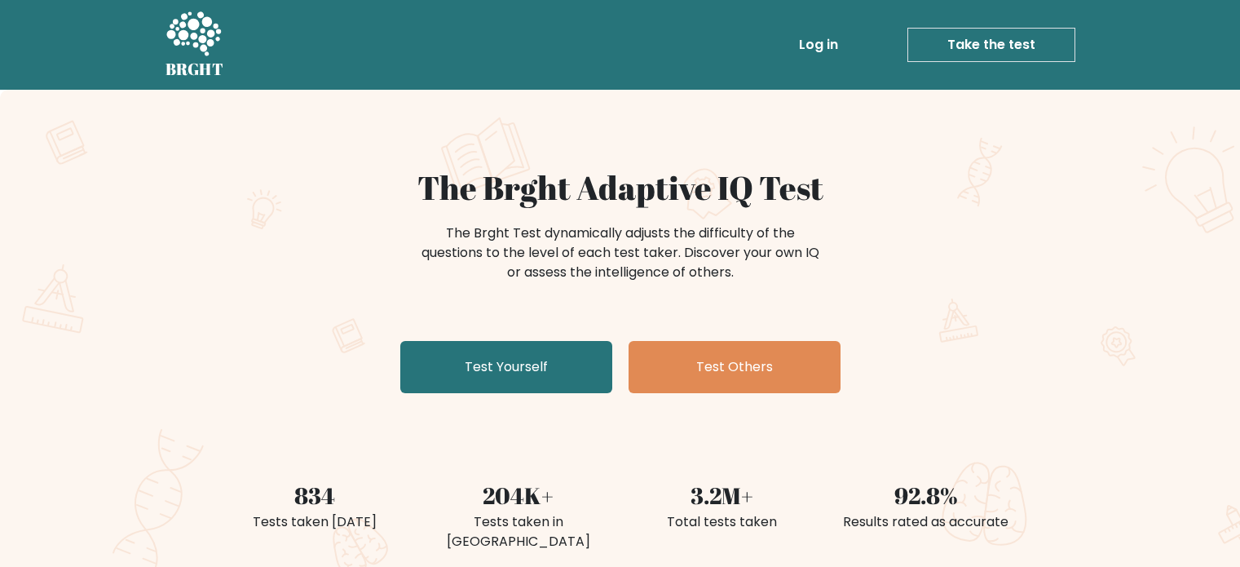  I want to click on a: Test Others, so click(735, 367).